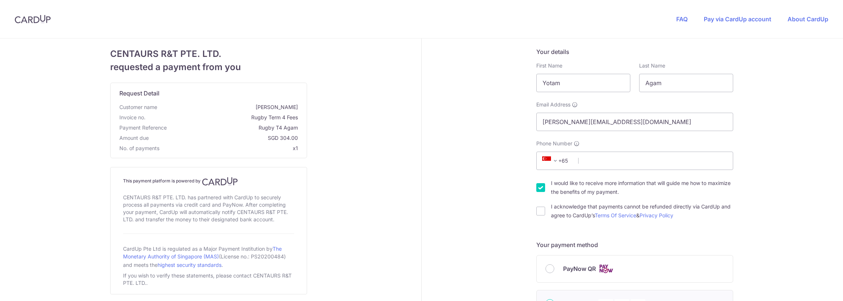 The image size is (843, 301). Describe the element at coordinates (583, 83) in the screenshot. I see `input: First name` at that location.